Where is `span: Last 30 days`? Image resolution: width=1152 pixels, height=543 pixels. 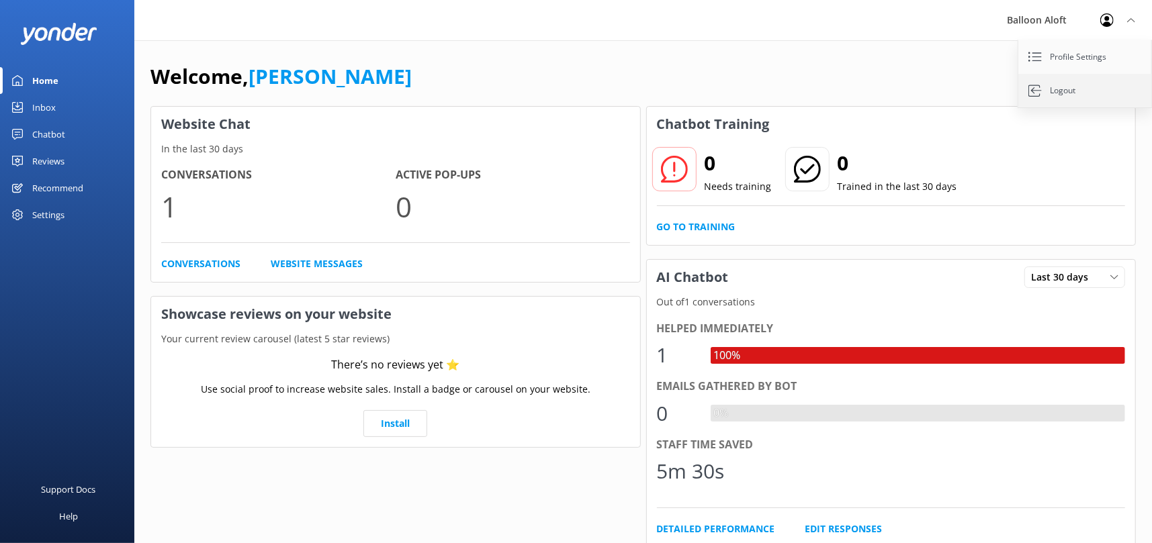 span: Last 30 days is located at coordinates (1063, 277).